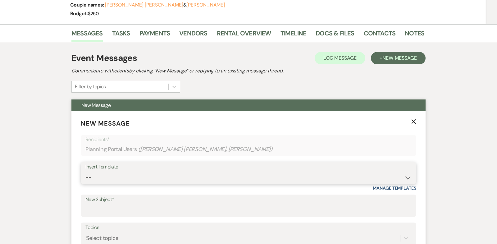  I want to click on h2: Communicate with clients by clicking "New Message" or replying to an existing message thread., so click(249, 71).